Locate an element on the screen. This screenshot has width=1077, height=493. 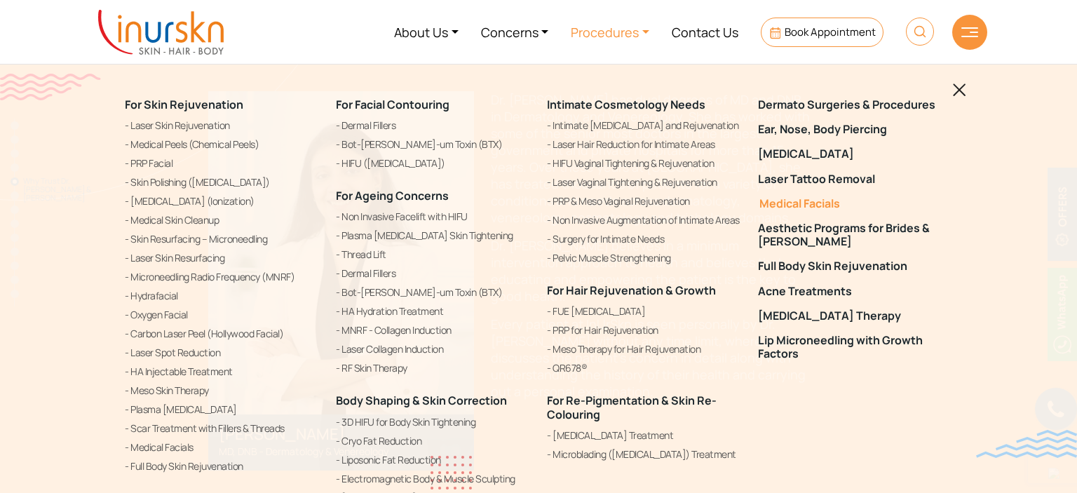
a: PRP for Hair Rejuvenation is located at coordinates (643, 330).